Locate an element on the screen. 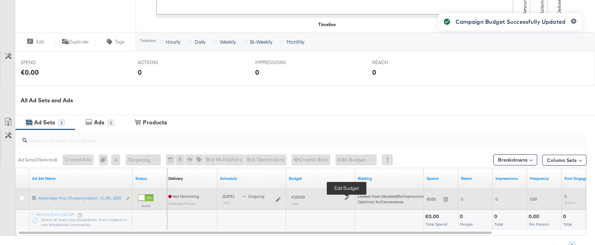  sub: Daily is located at coordinates (295, 204).